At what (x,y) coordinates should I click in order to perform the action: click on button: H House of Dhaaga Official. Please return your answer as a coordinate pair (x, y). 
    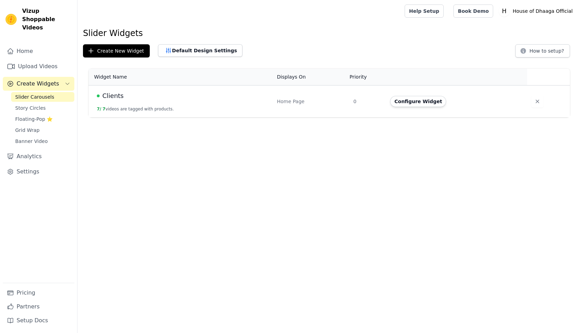
    Looking at the image, I should click on (537, 11).